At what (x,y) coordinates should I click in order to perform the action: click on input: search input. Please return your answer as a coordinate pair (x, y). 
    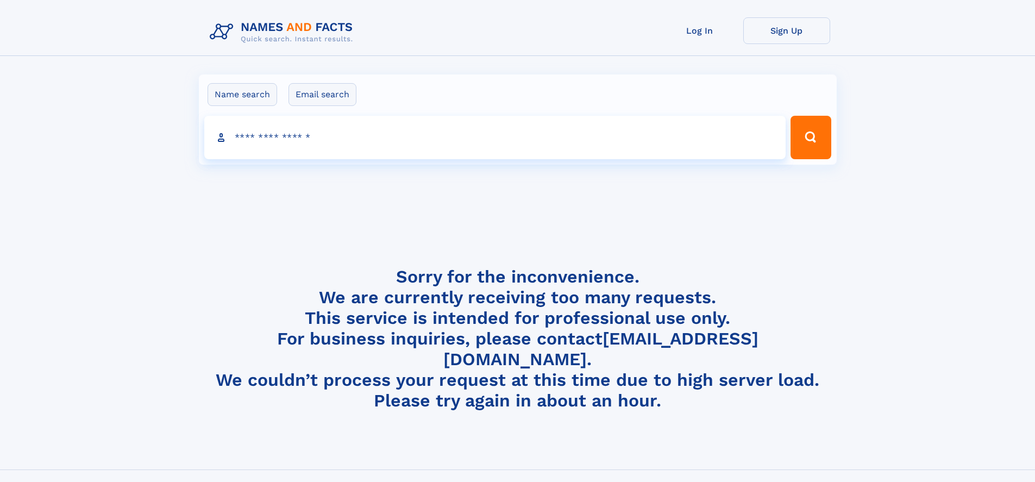
    Looking at the image, I should click on (495, 138).